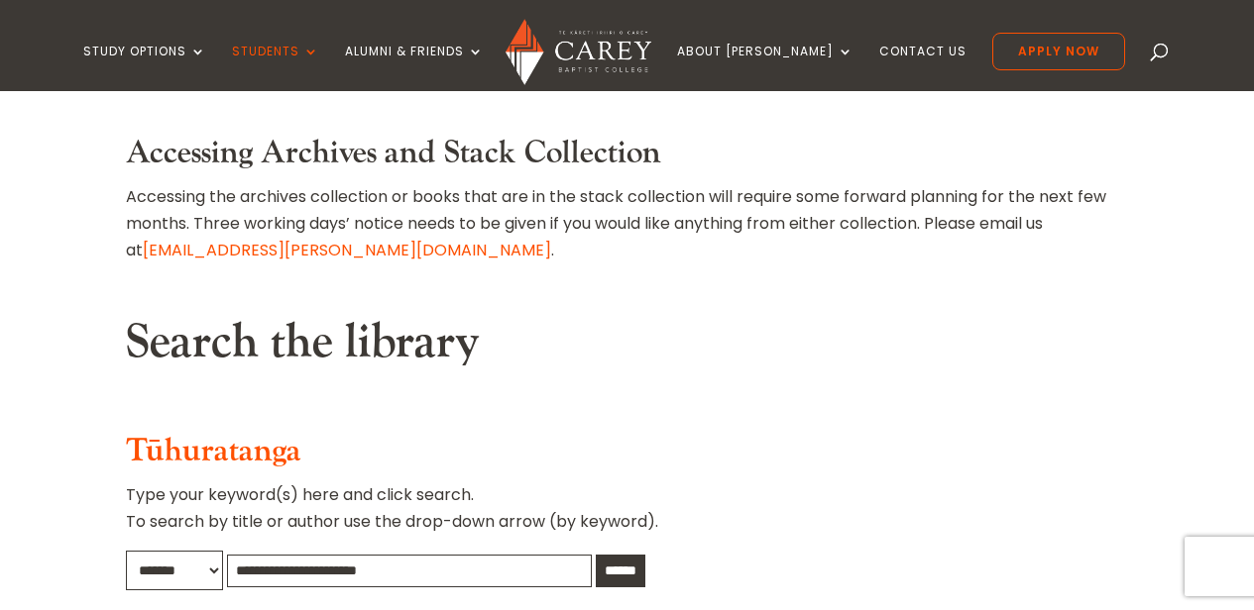  I want to click on p: Type your keyword(s) here and click search. To search by title or author use the drop-down arrow ..., so click(627, 516).